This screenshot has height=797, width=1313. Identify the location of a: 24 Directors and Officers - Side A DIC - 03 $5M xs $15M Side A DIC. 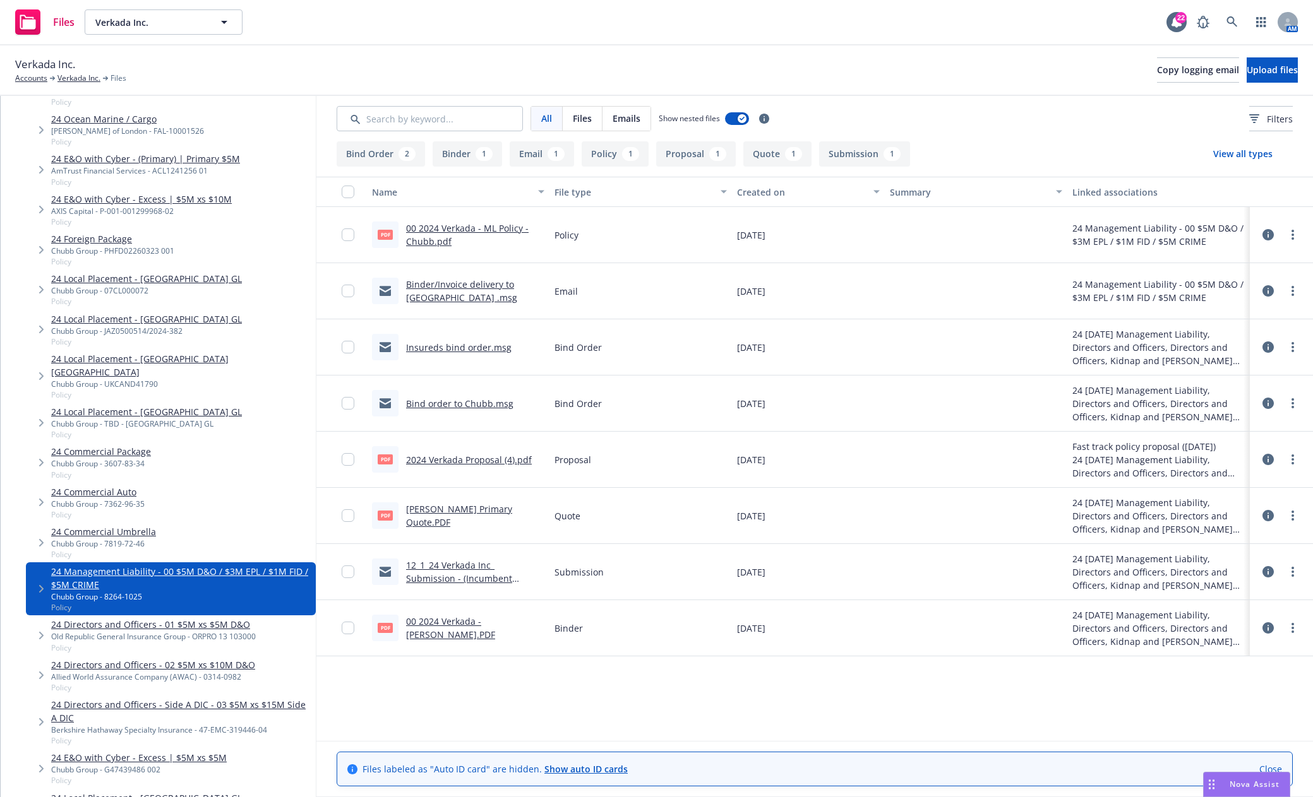
(181, 712).